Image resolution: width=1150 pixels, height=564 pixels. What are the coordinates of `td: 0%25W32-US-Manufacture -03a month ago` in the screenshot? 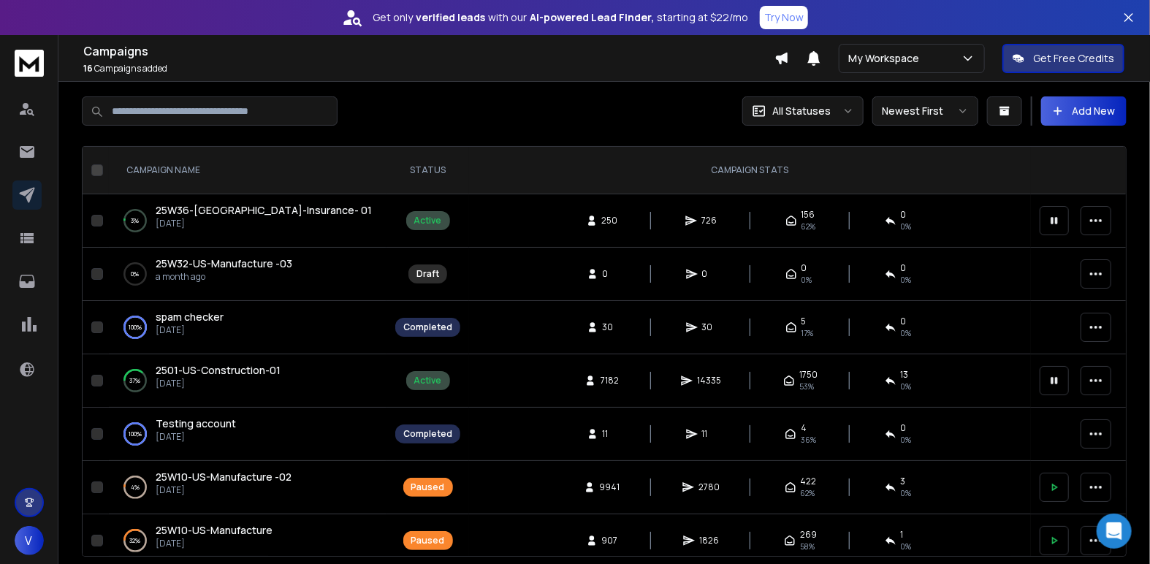 It's located at (248, 274).